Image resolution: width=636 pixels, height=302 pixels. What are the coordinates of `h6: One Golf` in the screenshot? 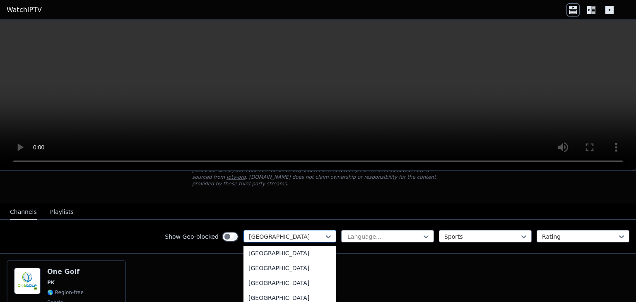 It's located at (65, 272).